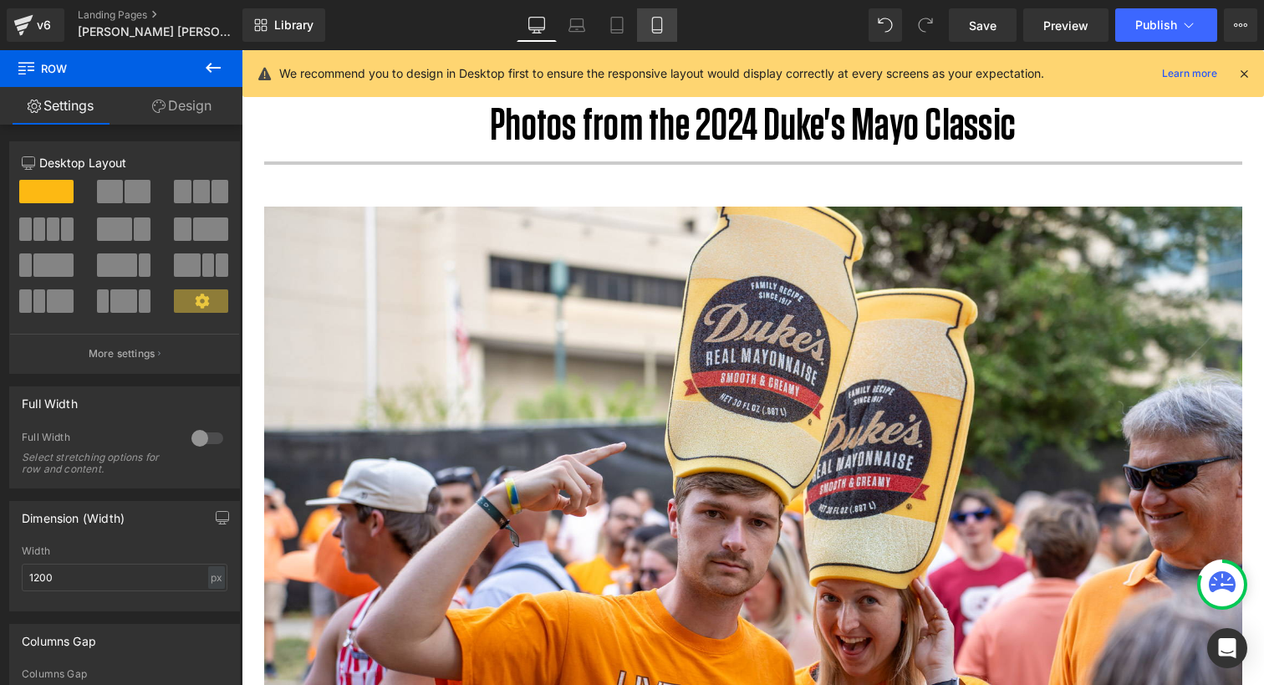 The height and width of the screenshot is (685, 1264). What do you see at coordinates (1157, 25) in the screenshot?
I see `span: Publish` at bounding box center [1157, 25].